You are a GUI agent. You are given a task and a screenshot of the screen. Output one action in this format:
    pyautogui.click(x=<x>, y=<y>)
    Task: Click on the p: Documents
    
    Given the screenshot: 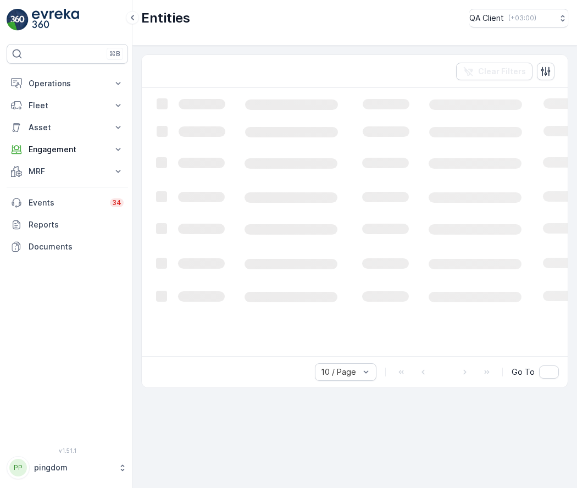 What is the action you would take?
    pyautogui.click(x=76, y=247)
    